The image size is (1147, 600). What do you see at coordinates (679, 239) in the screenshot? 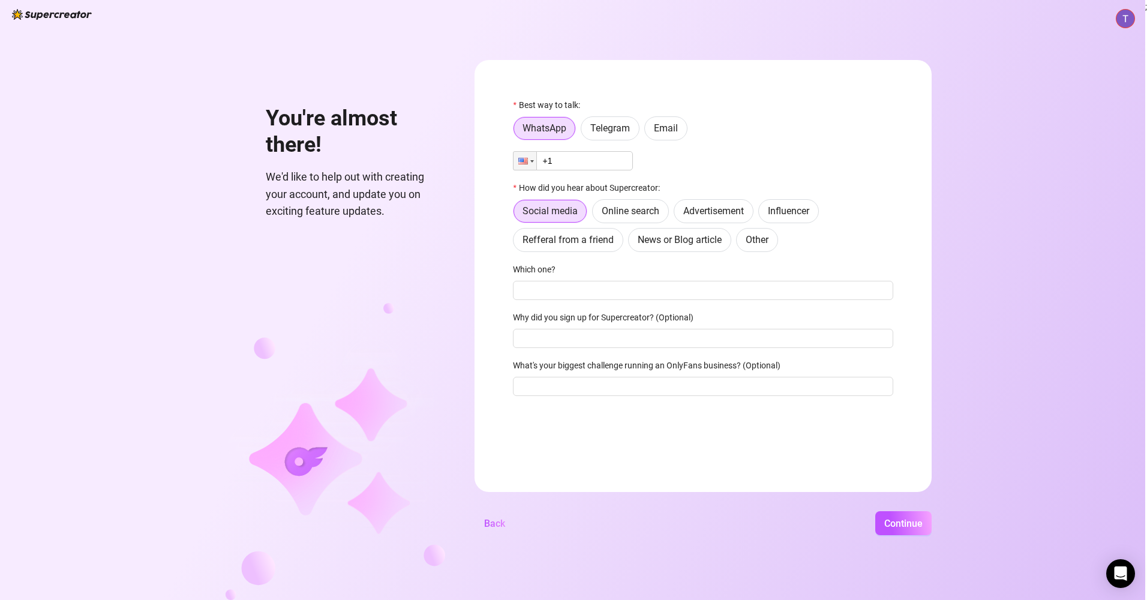
I see `span: News or Blog article` at bounding box center [679, 239].